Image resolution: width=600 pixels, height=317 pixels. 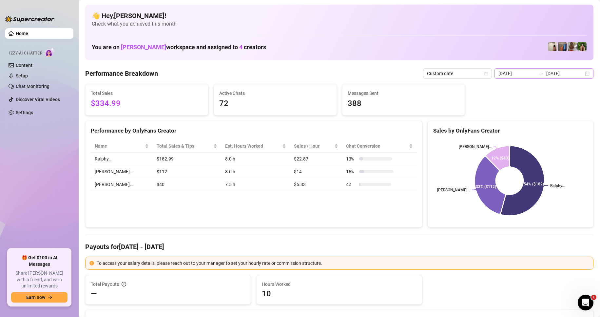 I want to click on td: $40, so click(x=187, y=184).